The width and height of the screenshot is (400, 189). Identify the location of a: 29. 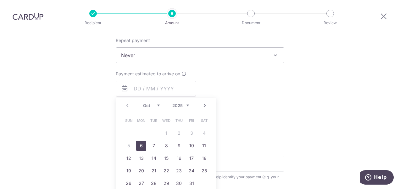
(166, 184).